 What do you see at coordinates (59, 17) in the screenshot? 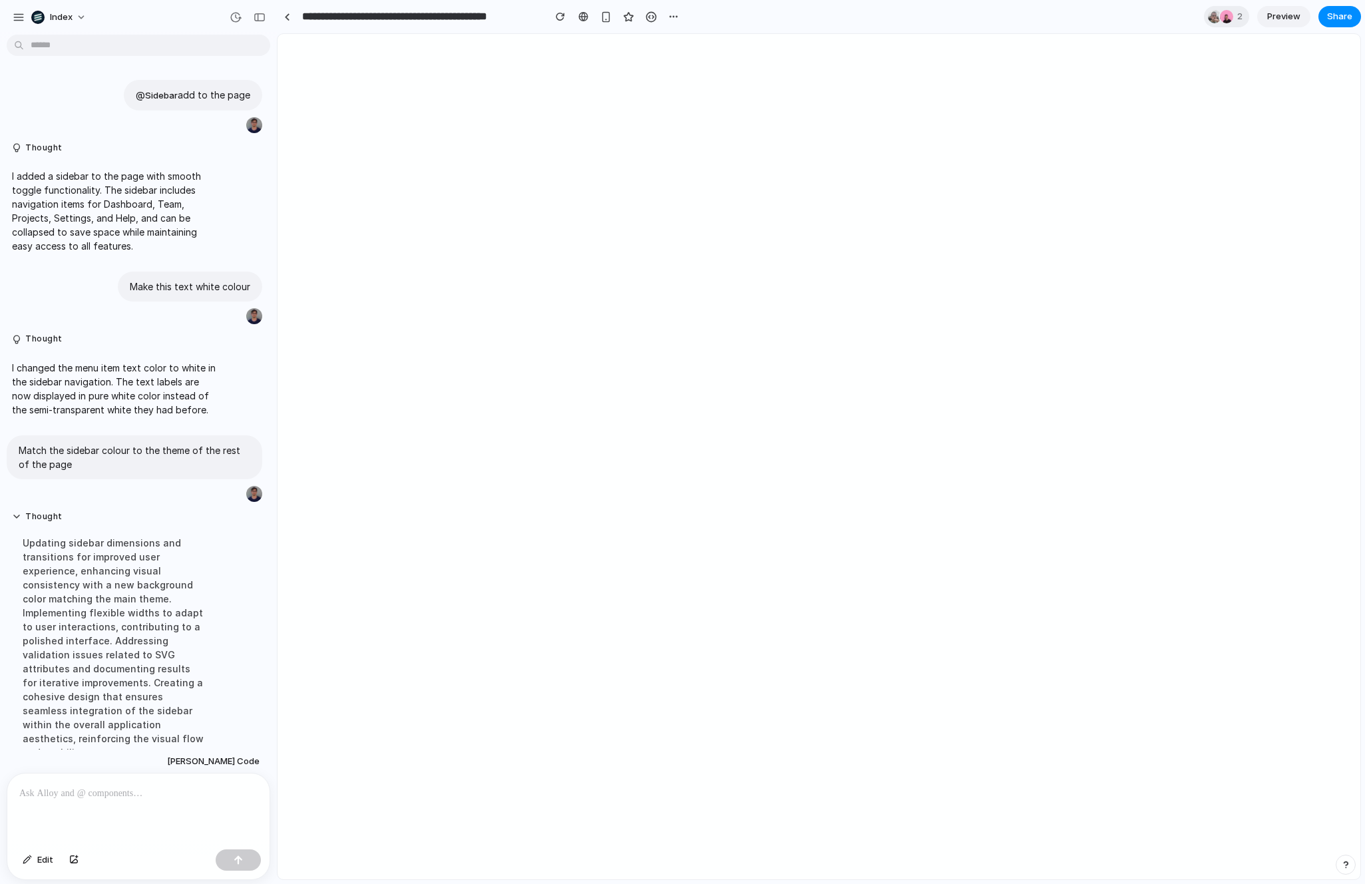
I see `button: Index` at bounding box center [59, 17].